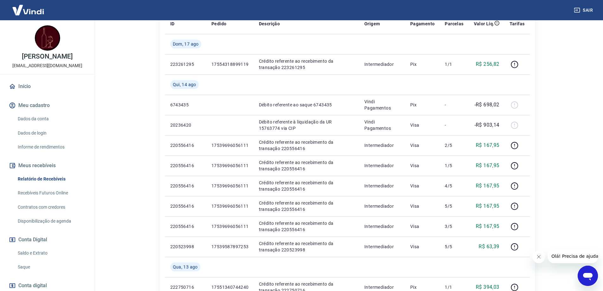 The image size is (603, 291). I want to click on a: Relatório de Recebíveis, so click(51, 179).